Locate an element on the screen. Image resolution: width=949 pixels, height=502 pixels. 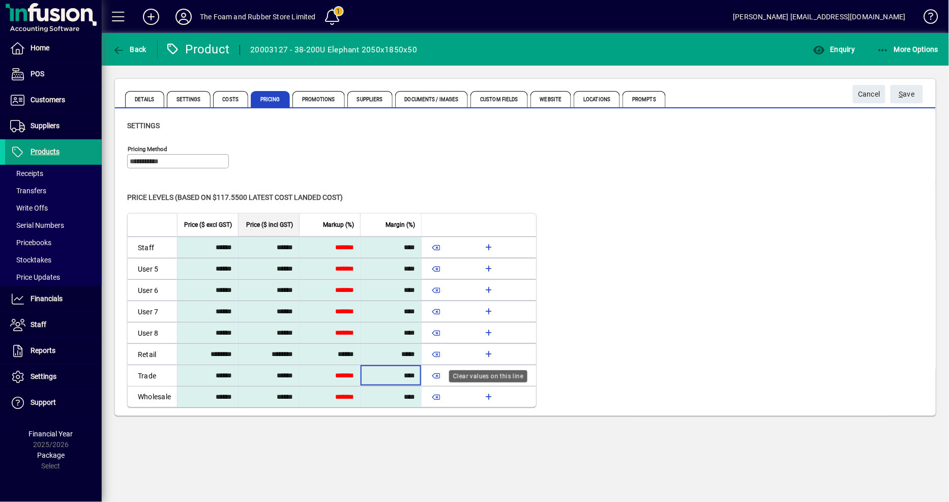
td: Staff is located at coordinates (152, 247).